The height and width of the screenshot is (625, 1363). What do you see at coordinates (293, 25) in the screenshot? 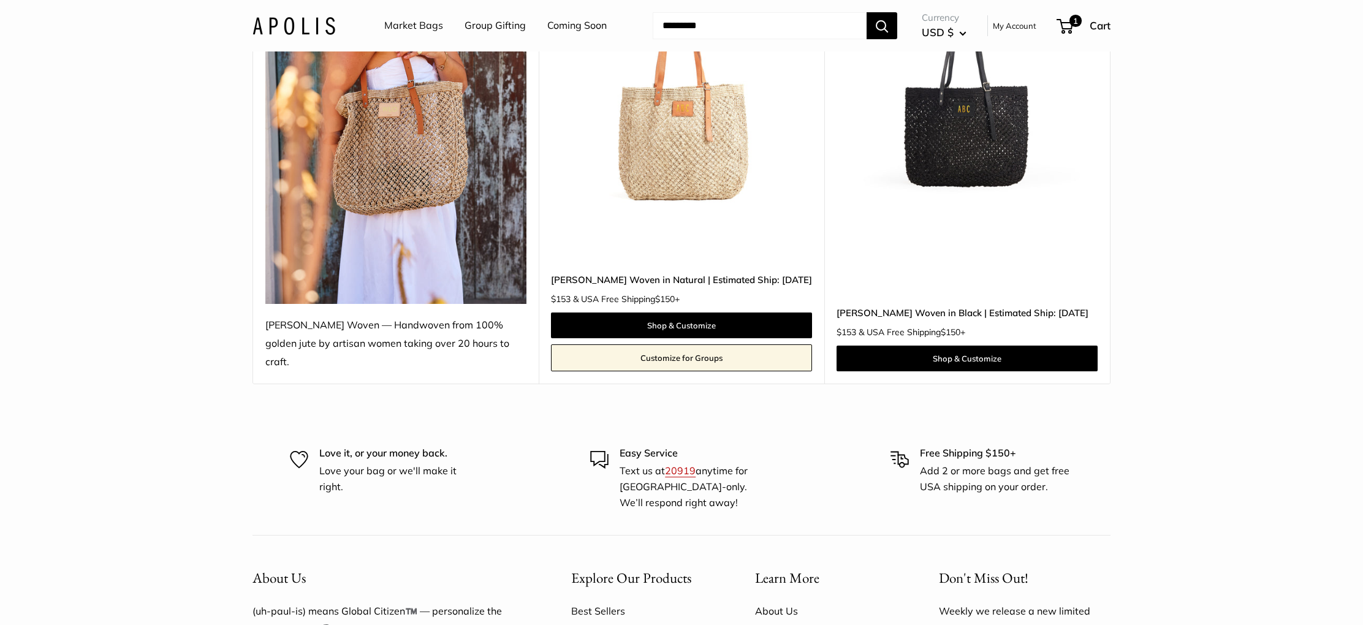
I see `img: Apolis` at bounding box center [293, 25].